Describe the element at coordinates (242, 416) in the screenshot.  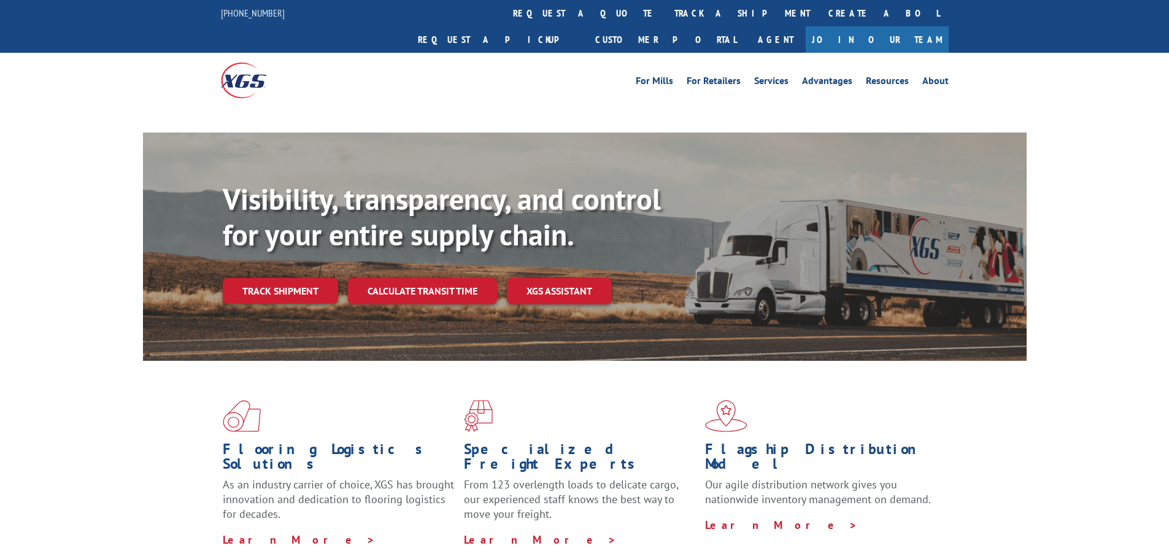
I see `img: xgs-icon-total-supply-chain-intelligence-red` at that location.